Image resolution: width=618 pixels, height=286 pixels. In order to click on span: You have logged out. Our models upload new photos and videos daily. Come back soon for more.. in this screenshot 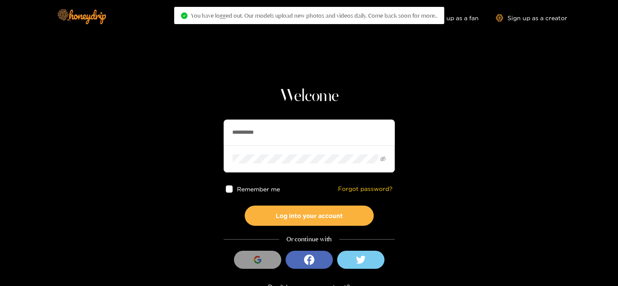, I will do `click(314, 15)`.